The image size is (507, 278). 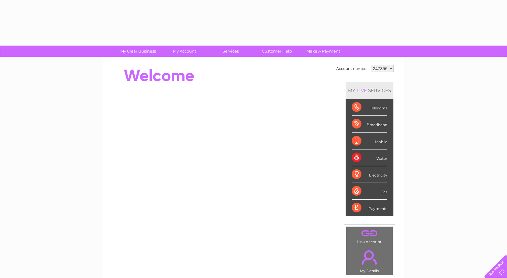 I want to click on a: My Clear Business, so click(x=138, y=51).